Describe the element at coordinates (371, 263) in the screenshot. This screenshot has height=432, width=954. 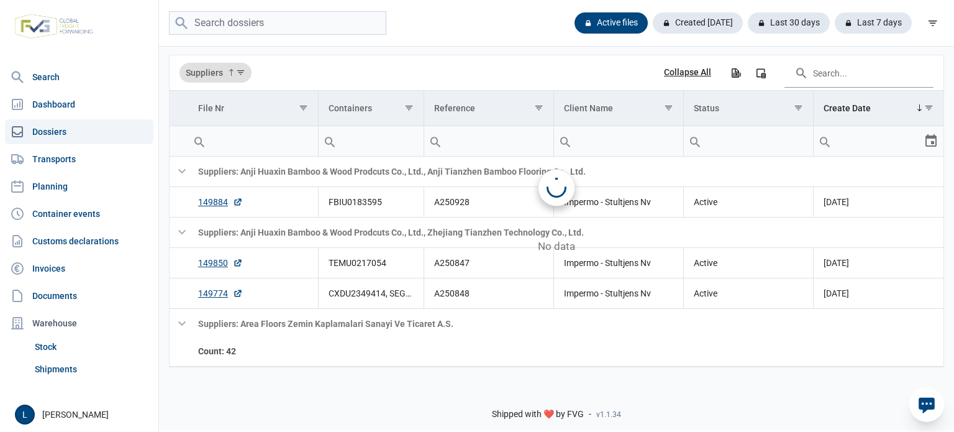
I see `td: TEMU0217054` at that location.